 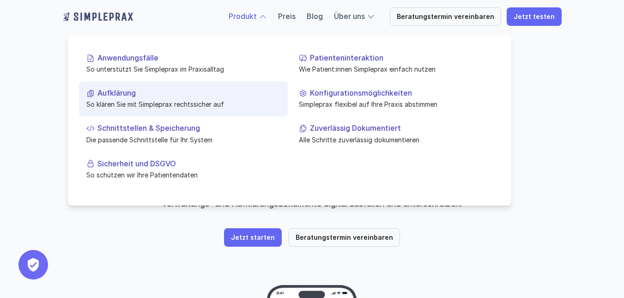 What do you see at coordinates (396, 139) in the screenshot?
I see `p: Alle Schritte zuverlässig dokumentieren` at bounding box center [396, 139].